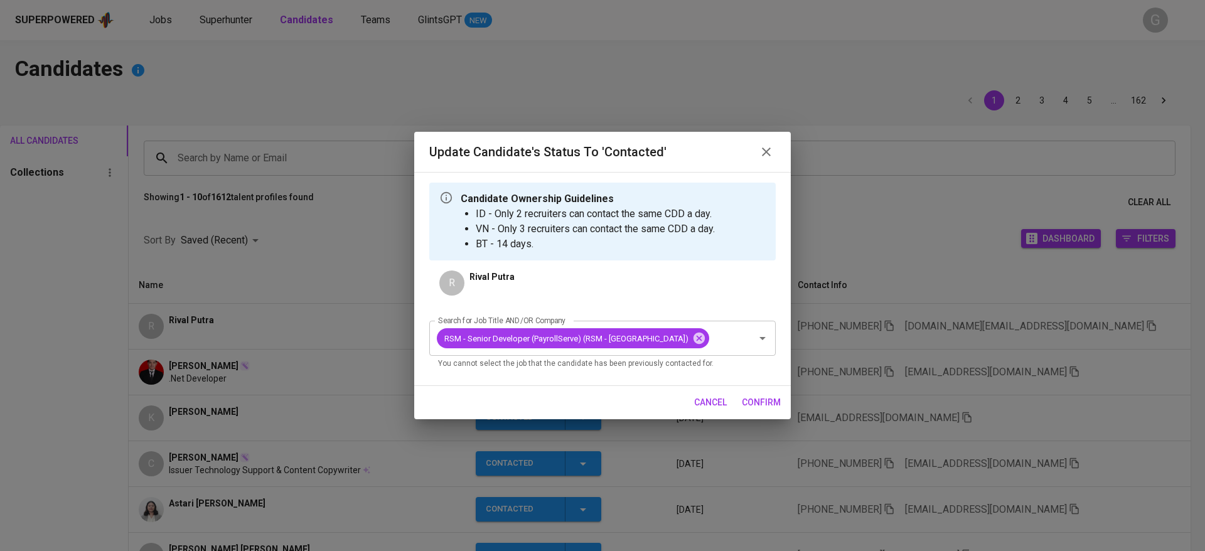  What do you see at coordinates (762, 338) in the screenshot?
I see `button: Open` at bounding box center [762, 338].